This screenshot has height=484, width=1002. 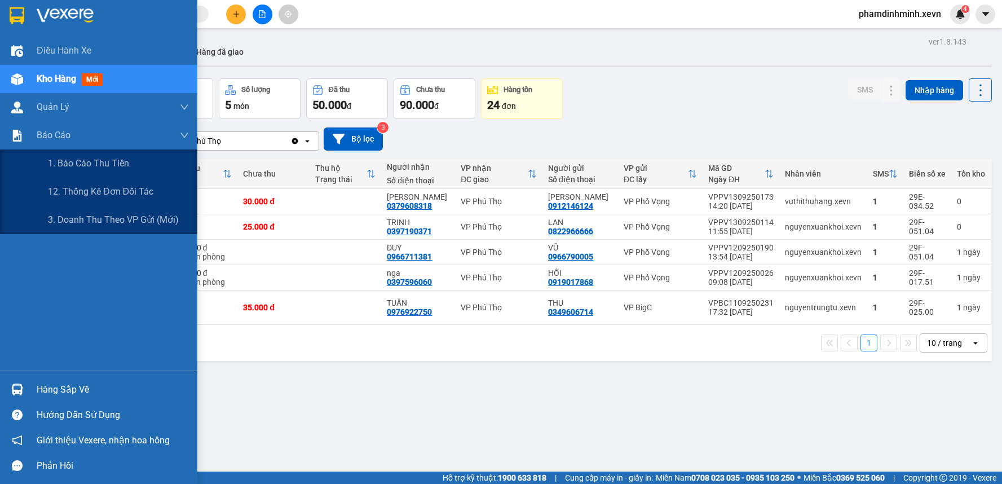 I want to click on div: 0966790005, so click(x=570, y=256).